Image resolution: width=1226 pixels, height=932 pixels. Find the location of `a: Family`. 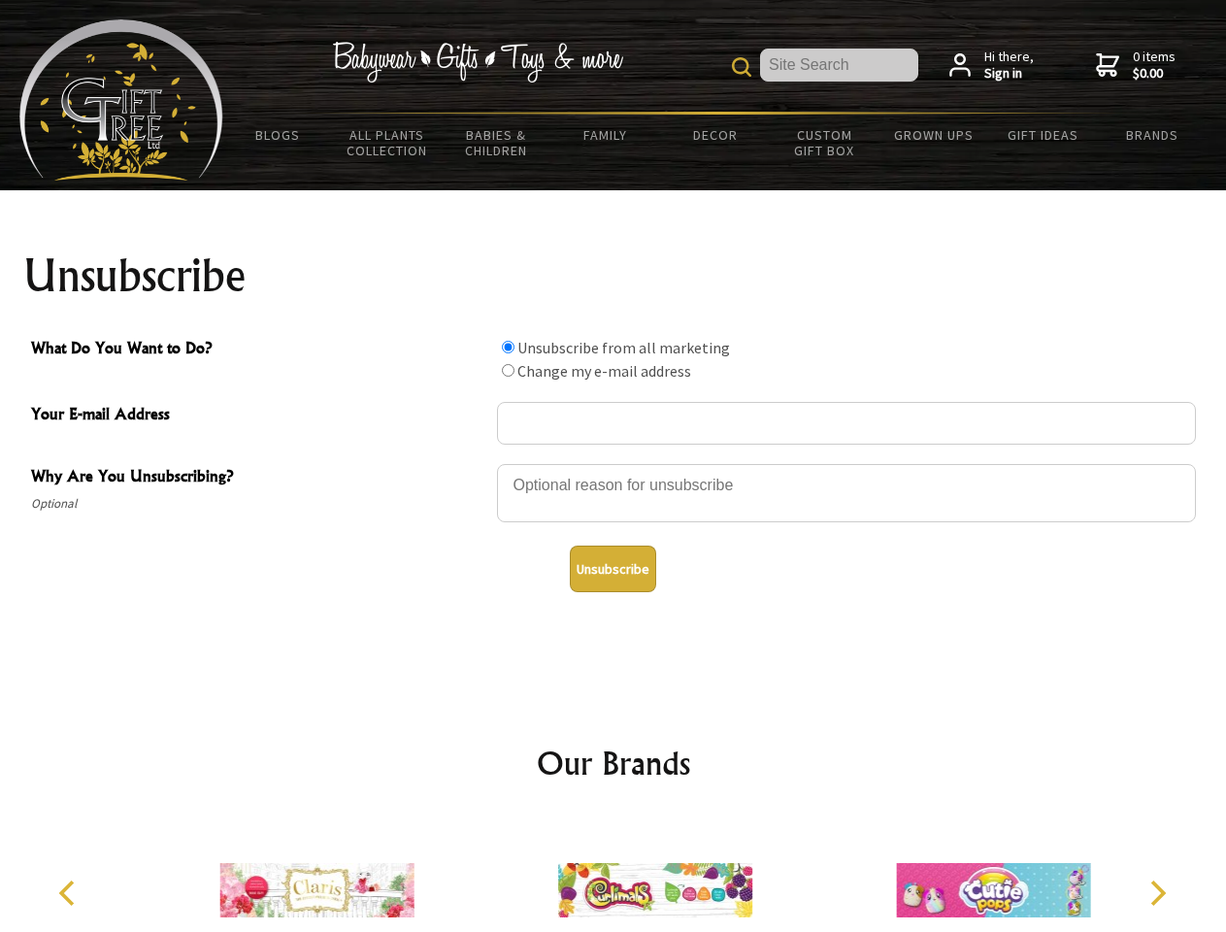

a: Family is located at coordinates (606, 135).